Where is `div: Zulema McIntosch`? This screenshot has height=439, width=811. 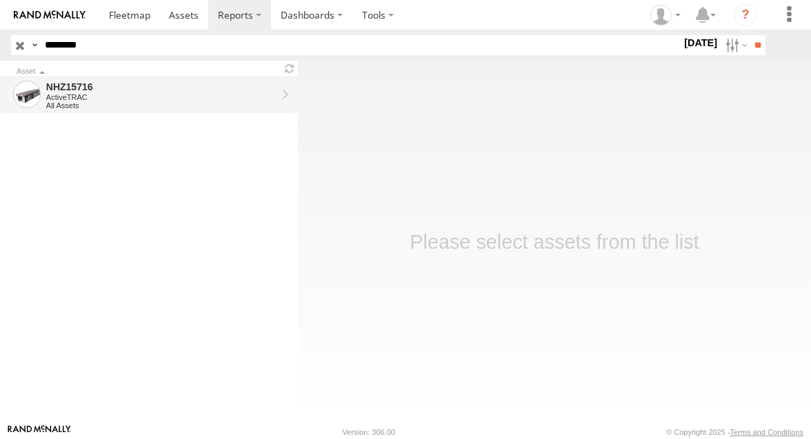
div: Zulema McIntosch is located at coordinates (665, 15).